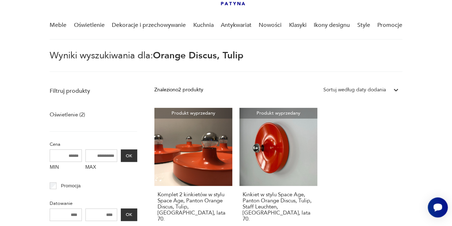  I want to click on a: Dekoracje i przechowywanie, so click(149, 25).